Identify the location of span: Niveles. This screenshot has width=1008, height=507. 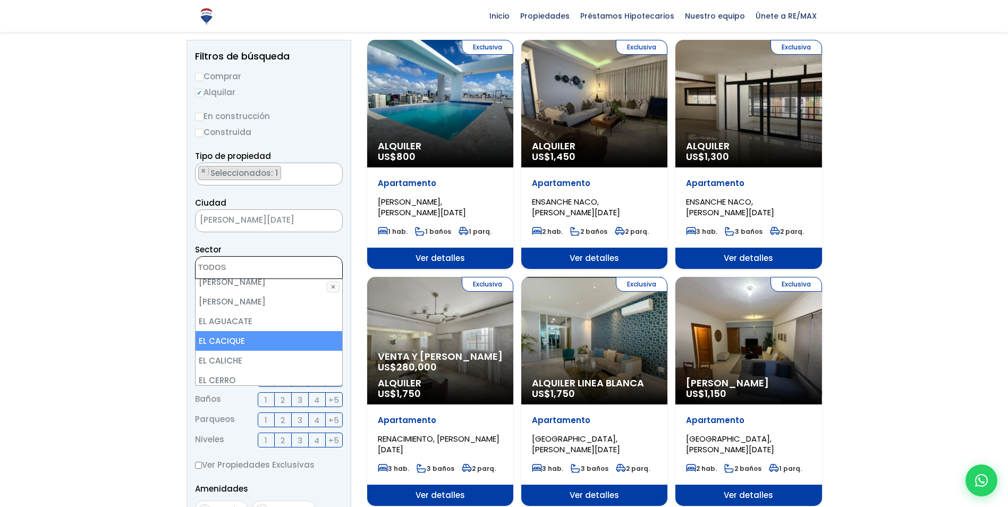
(209, 440).